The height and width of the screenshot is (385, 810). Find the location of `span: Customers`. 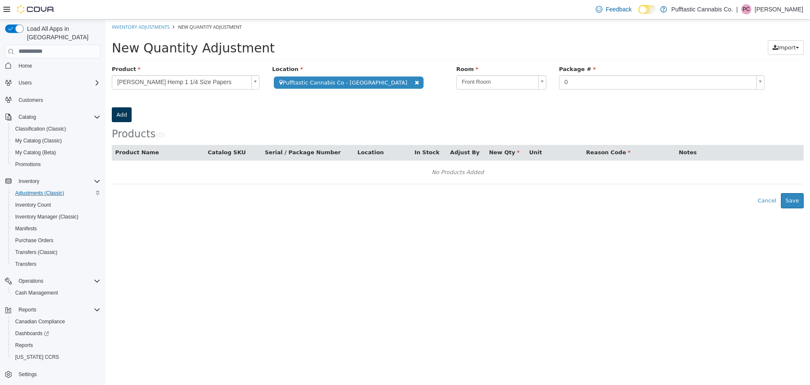

span: Customers is located at coordinates (58, 100).